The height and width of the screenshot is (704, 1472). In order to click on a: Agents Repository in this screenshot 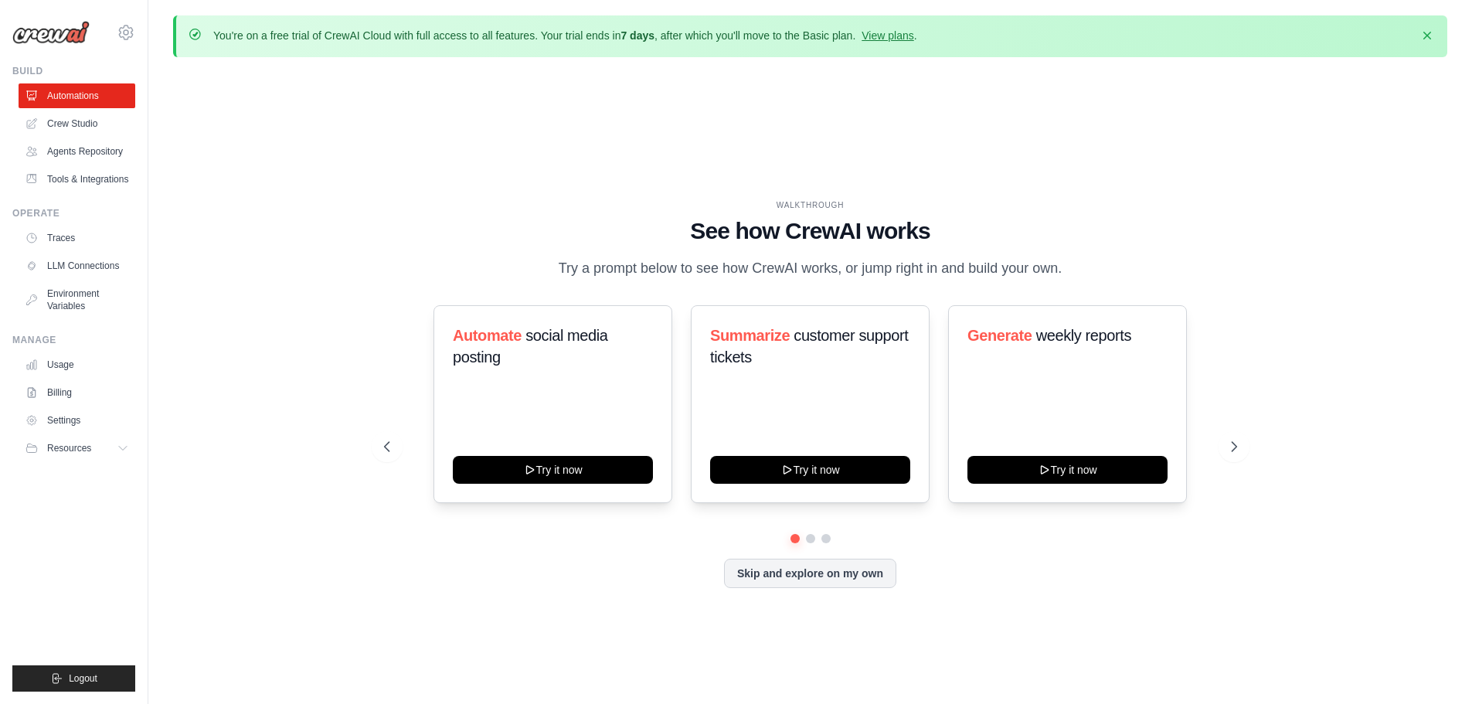, I will do `click(76, 151)`.